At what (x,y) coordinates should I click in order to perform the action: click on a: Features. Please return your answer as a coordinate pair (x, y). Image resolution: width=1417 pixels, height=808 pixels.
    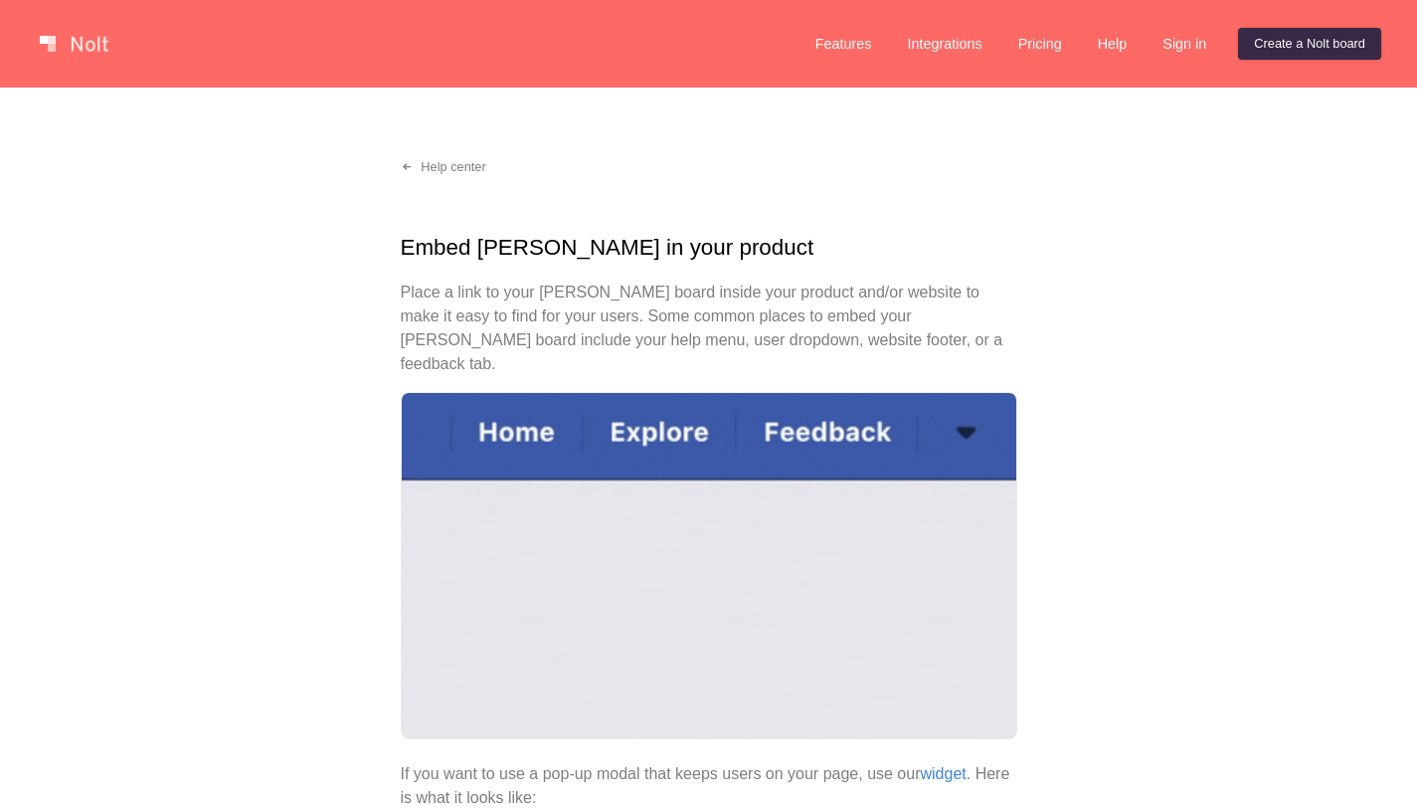
    Looking at the image, I should click on (843, 44).